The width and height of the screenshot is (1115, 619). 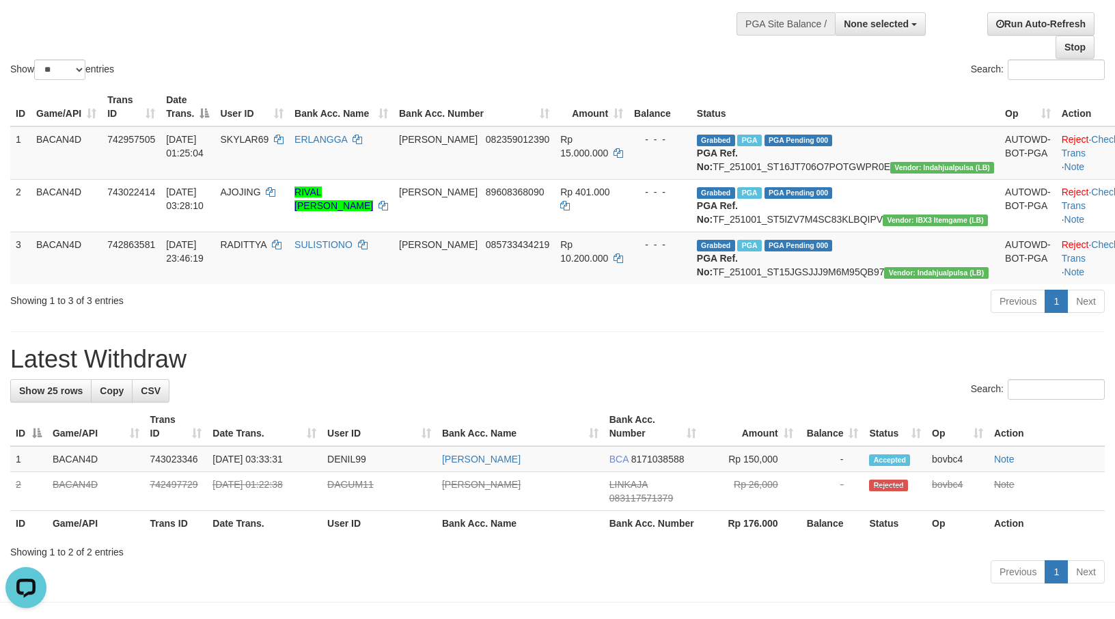 What do you see at coordinates (51, 391) in the screenshot?
I see `span: Show 25 rows` at bounding box center [51, 391].